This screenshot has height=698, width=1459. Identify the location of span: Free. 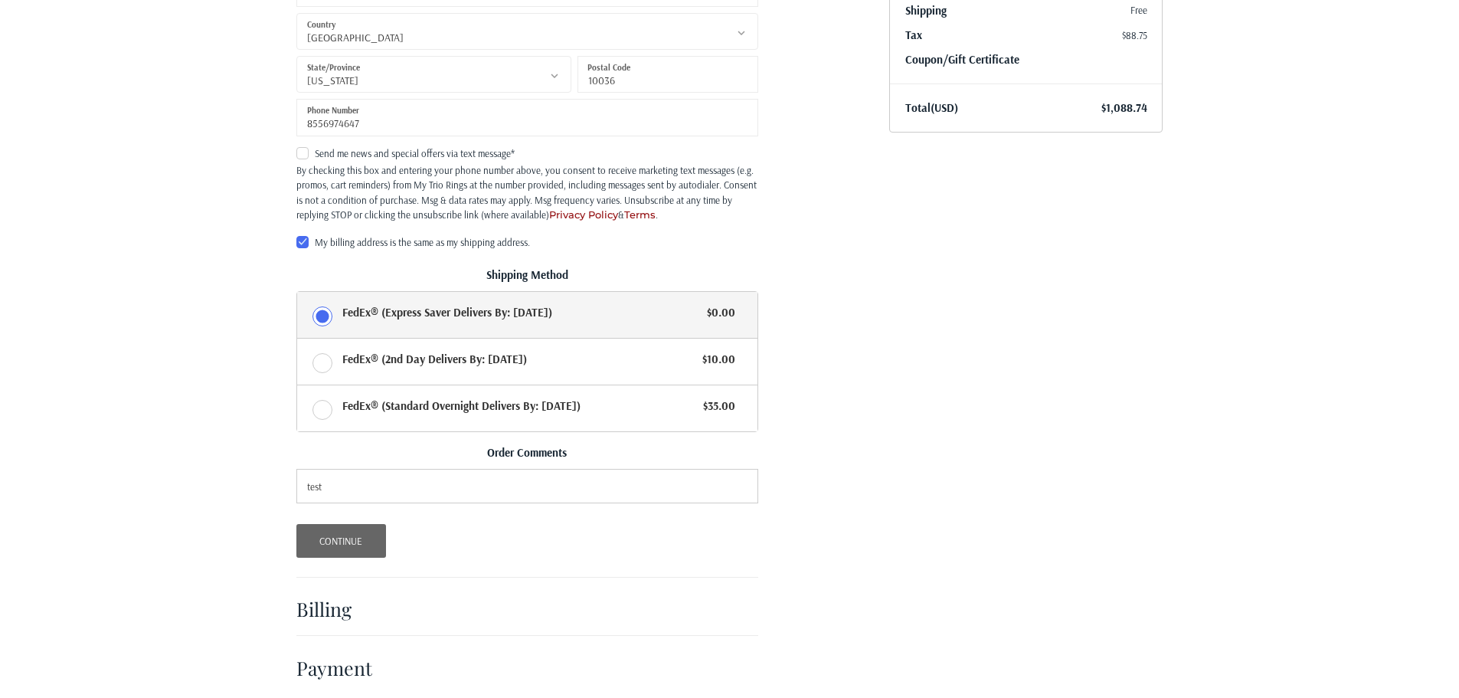
(1139, 10).